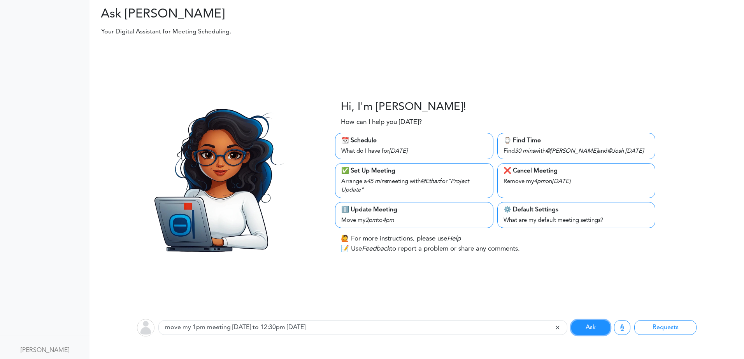 The height and width of the screenshot is (359, 744). What do you see at coordinates (590, 328) in the screenshot?
I see `button: Ask` at bounding box center [590, 328].